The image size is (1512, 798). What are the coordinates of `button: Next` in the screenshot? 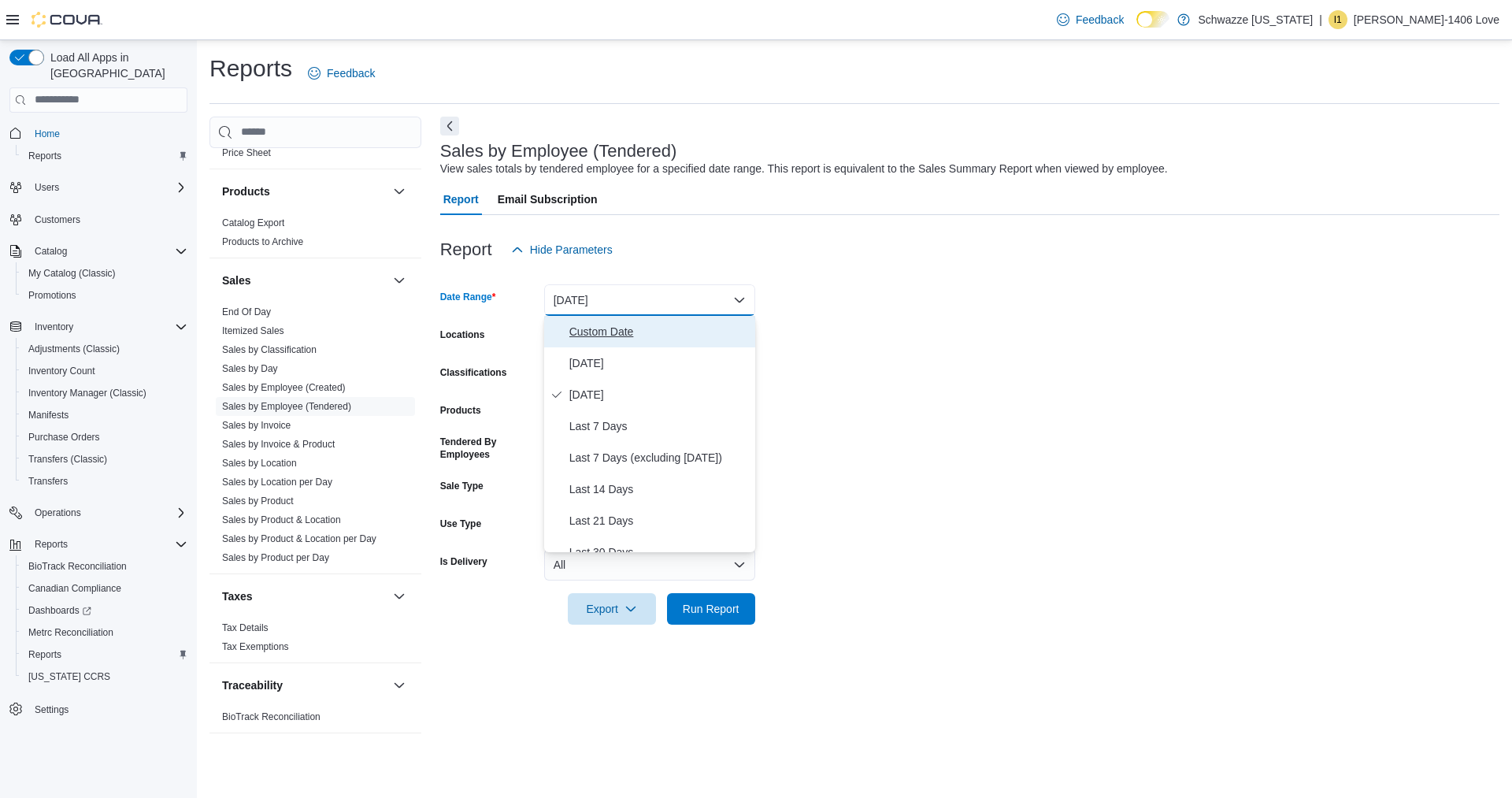 It's located at (450, 127).